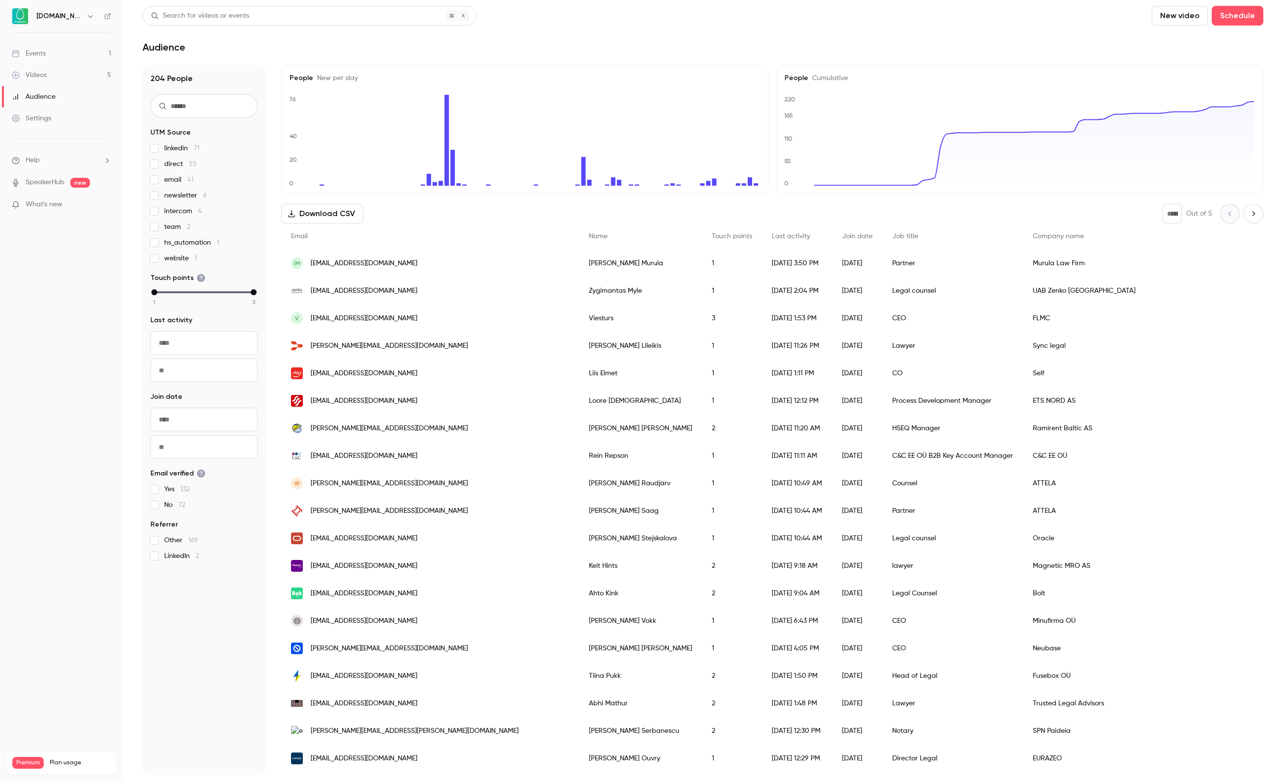  I want to click on img: trustadvisors.eu, so click(297, 704).